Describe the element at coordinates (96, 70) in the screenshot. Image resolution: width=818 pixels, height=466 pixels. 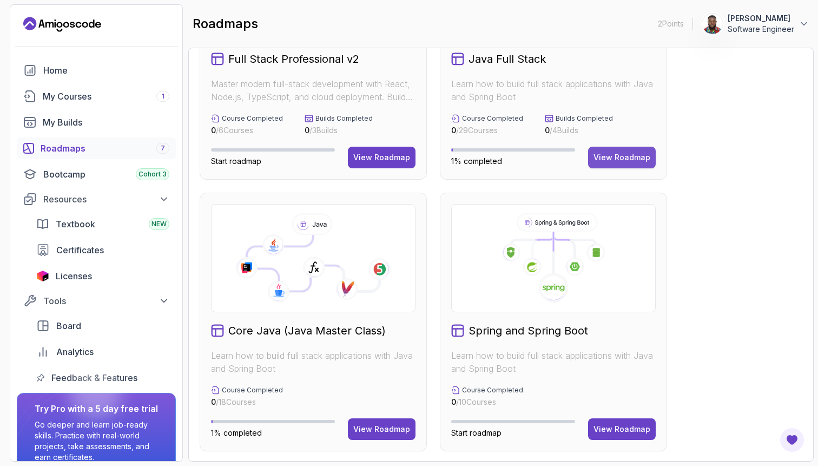
I see `a: home` at that location.